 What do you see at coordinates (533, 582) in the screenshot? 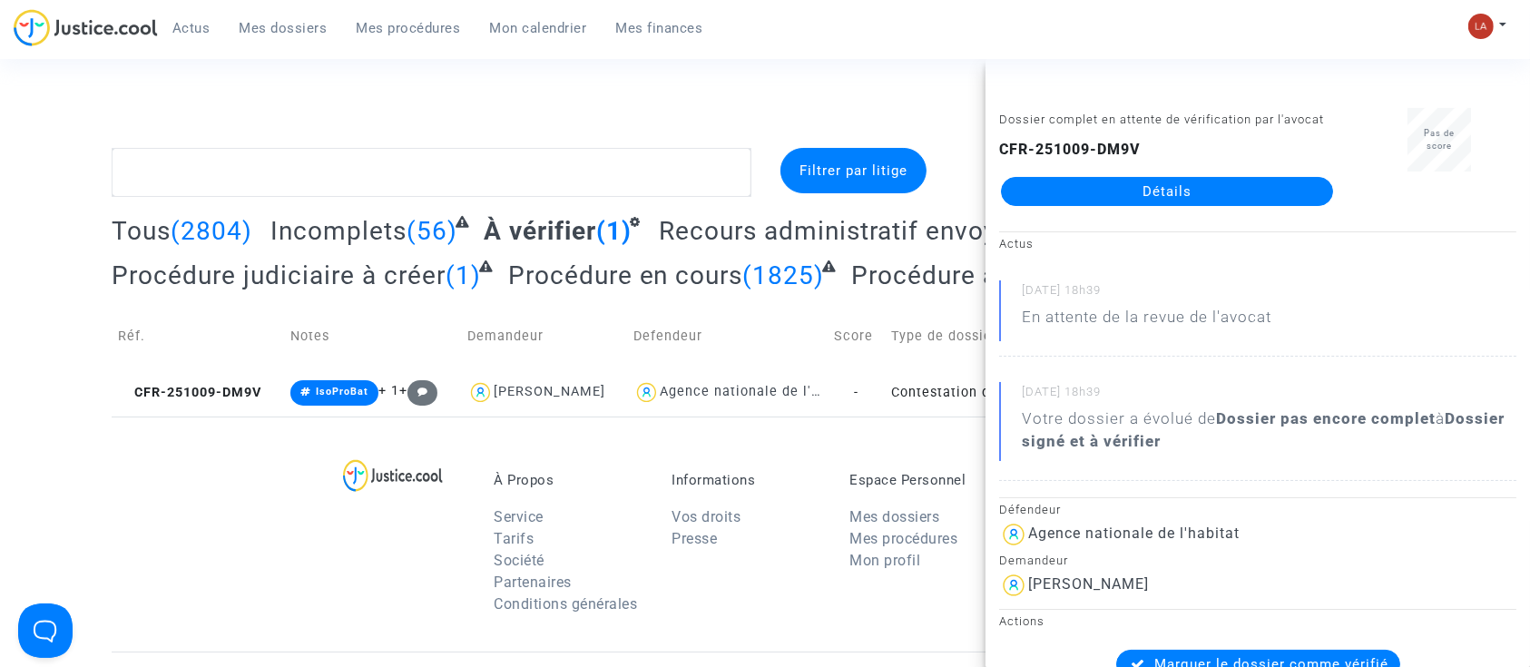
I see `a: Partenaires` at bounding box center [533, 582].